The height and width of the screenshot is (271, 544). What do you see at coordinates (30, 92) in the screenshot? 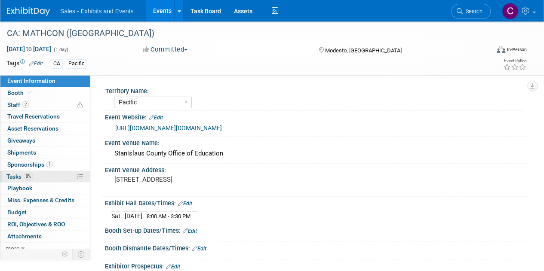
I see `i: Booth reservation complete` at bounding box center [30, 92].